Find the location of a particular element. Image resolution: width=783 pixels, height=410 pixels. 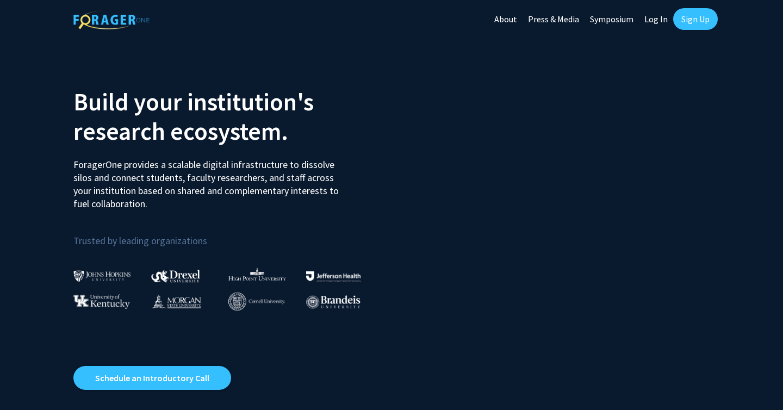

img: University of Kentucky is located at coordinates (102, 301).